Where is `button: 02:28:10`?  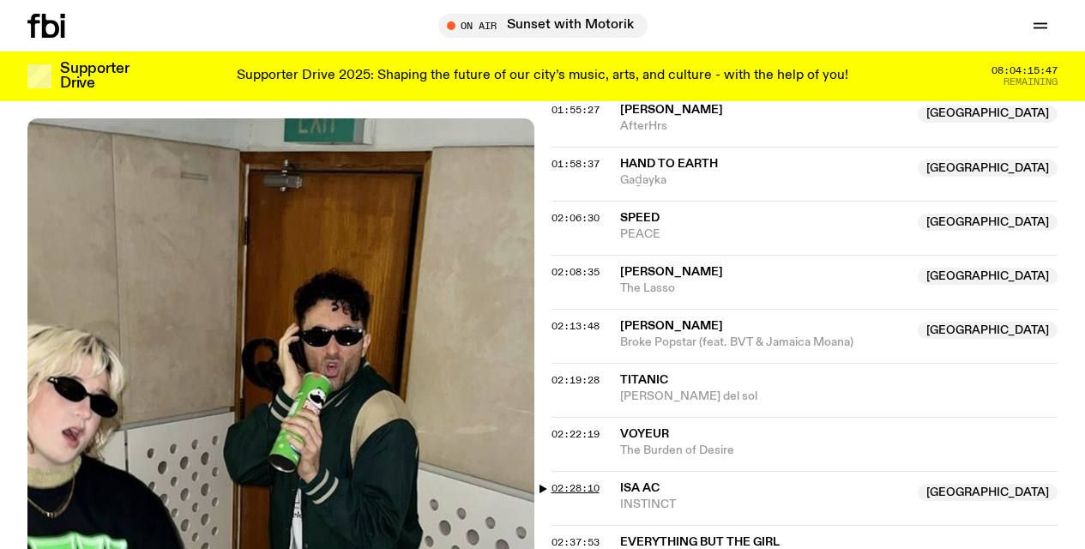
button: 02:28:10 is located at coordinates (576, 488).